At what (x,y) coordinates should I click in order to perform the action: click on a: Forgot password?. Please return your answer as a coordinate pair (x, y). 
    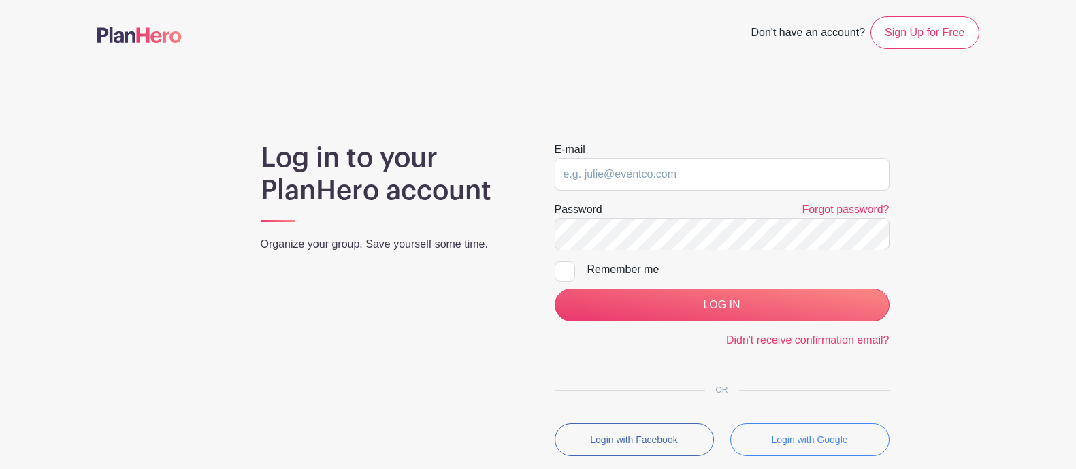
    Looking at the image, I should click on (845, 209).